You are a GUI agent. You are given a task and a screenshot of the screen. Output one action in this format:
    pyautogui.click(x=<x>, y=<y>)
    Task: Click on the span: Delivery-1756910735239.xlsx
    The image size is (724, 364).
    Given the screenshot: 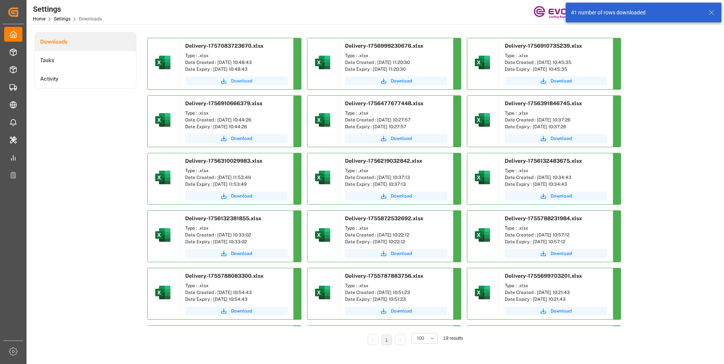 What is the action you would take?
    pyautogui.click(x=544, y=46)
    